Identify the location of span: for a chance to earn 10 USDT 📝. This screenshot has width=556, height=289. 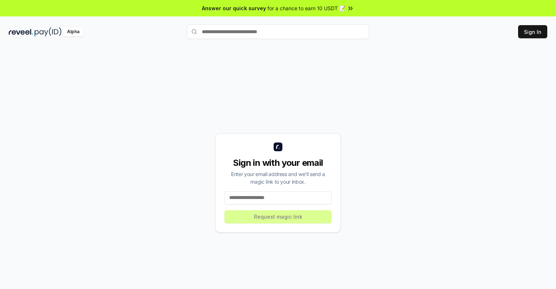
(306, 8).